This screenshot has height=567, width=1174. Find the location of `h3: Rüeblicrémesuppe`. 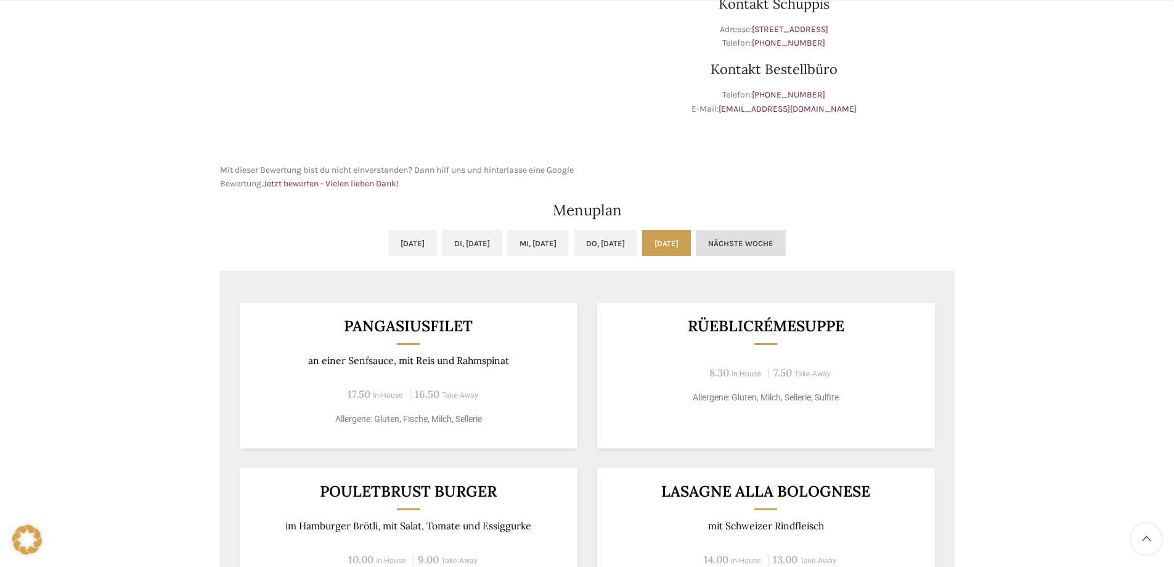

h3: Rüeblicrémesuppe is located at coordinates (766, 326).